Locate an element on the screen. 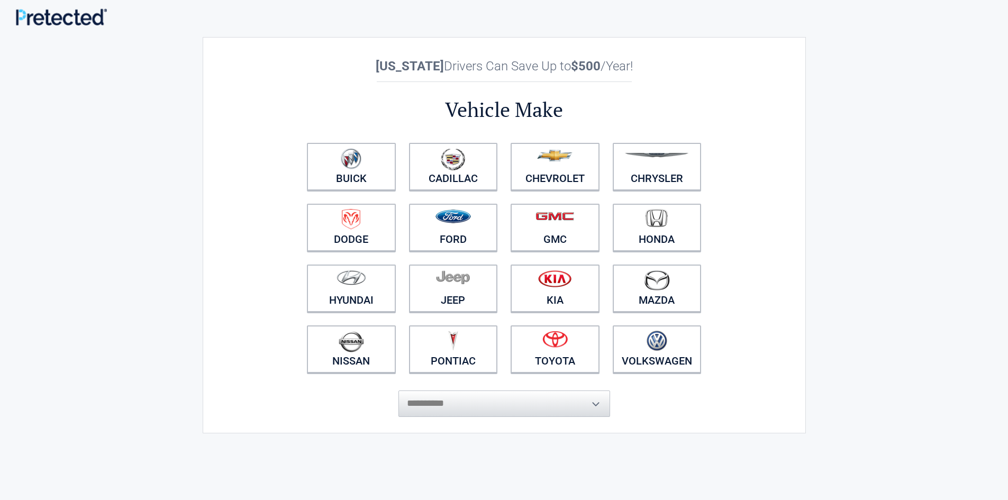 This screenshot has width=1008, height=500. img: mazda is located at coordinates (657, 280).